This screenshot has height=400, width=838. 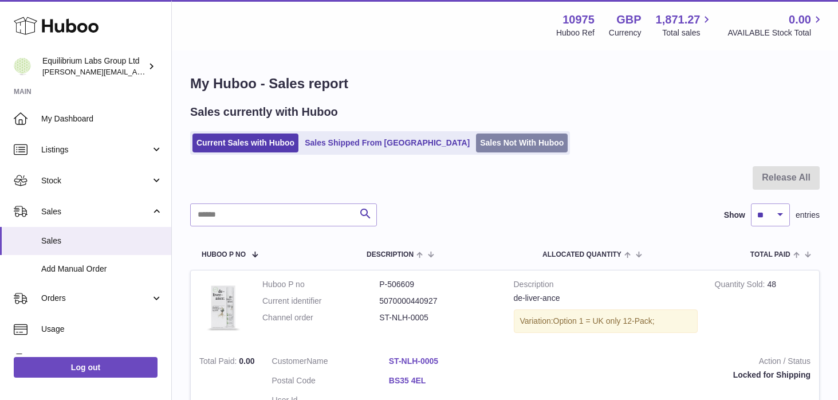 I want to click on img: 3PackDeliverance_Front.jpg, so click(x=222, y=307).